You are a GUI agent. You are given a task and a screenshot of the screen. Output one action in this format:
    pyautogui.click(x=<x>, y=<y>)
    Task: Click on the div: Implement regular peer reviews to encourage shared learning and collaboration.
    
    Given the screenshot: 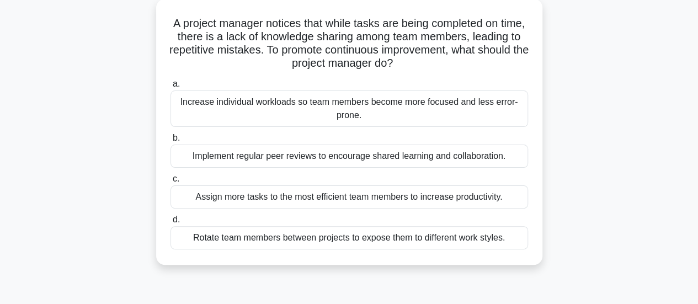 What is the action you would take?
    pyautogui.click(x=349, y=156)
    